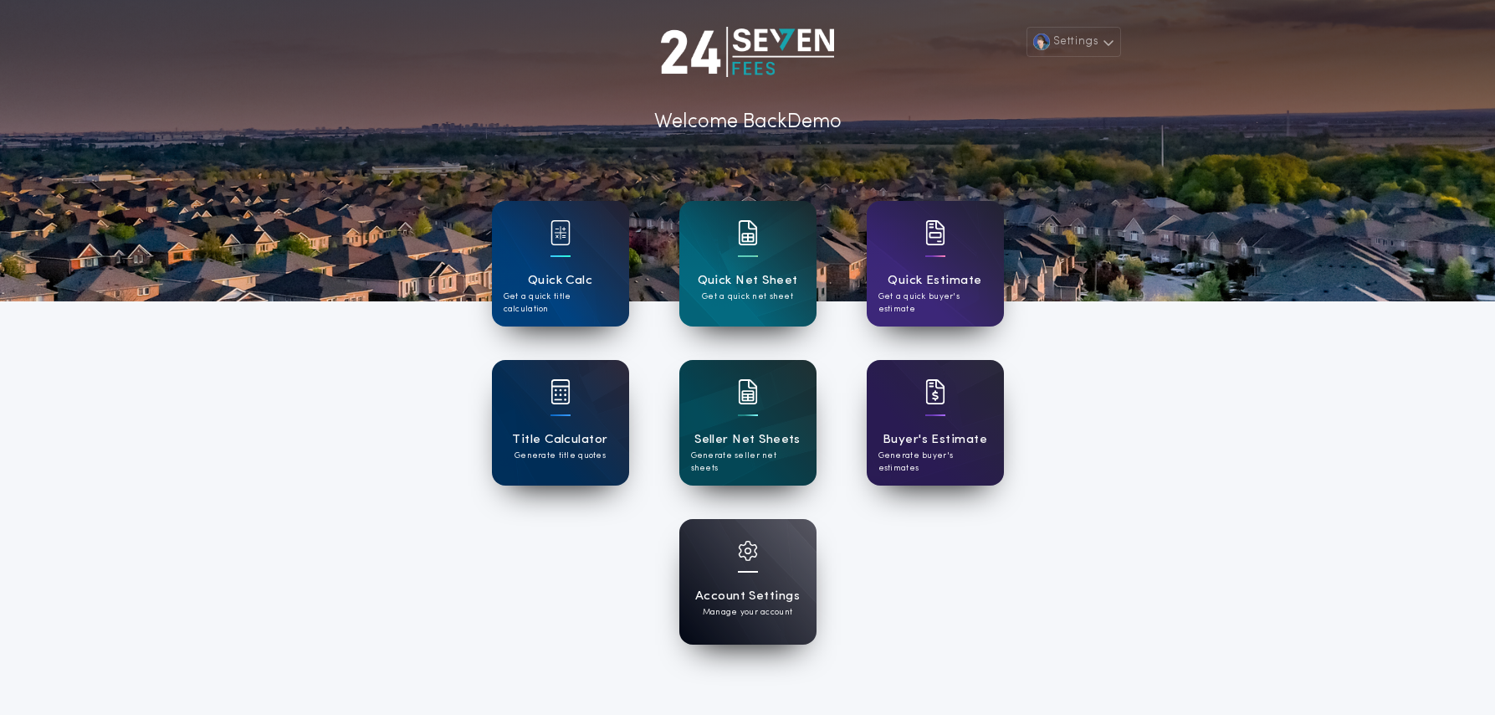  I want to click on a: card iconSeller Net SheetsGenerate seller net sheets, so click(748, 423).